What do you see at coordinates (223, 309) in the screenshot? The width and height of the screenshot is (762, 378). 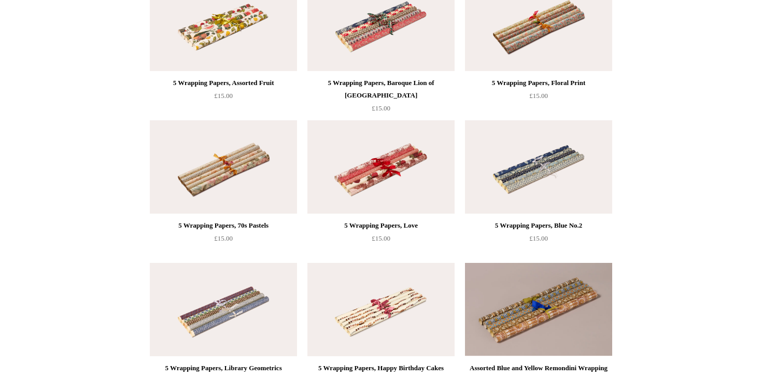 I see `img: 5 Wrapping Papers, Library Geometrics` at bounding box center [223, 309].